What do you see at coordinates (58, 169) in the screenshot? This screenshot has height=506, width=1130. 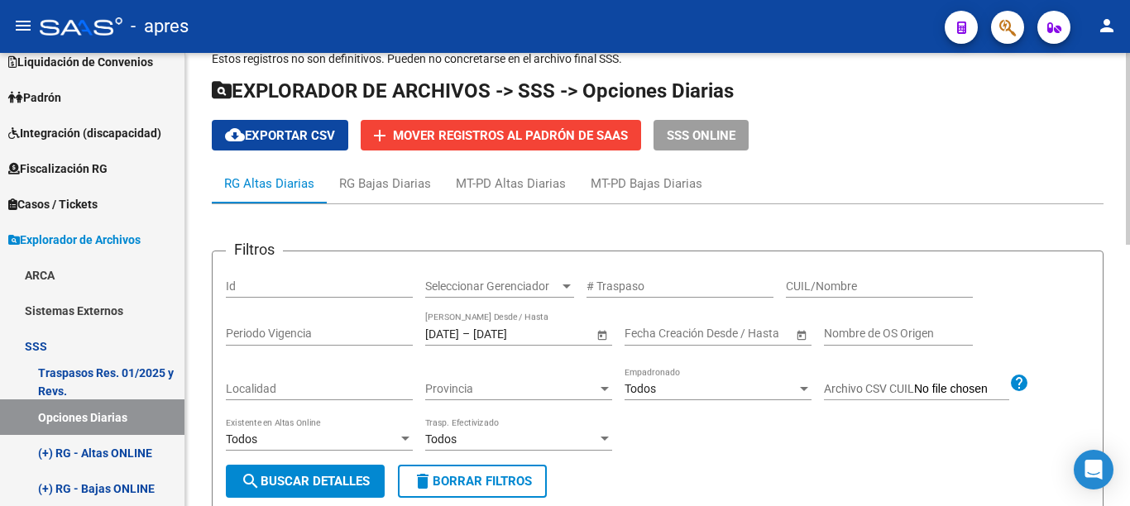 I see `span: Fiscalización RG` at bounding box center [58, 169].